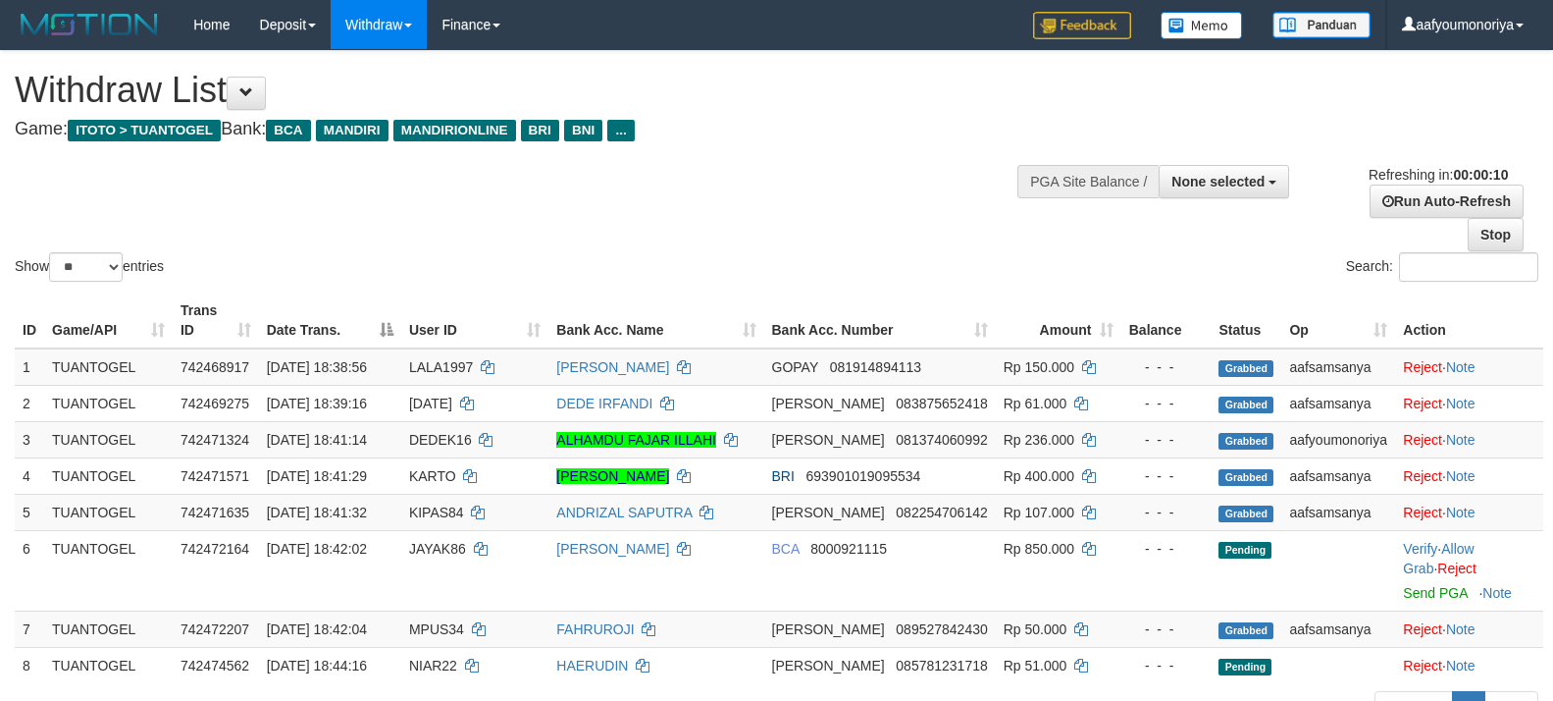  I want to click on span: Pending, so click(1245, 666).